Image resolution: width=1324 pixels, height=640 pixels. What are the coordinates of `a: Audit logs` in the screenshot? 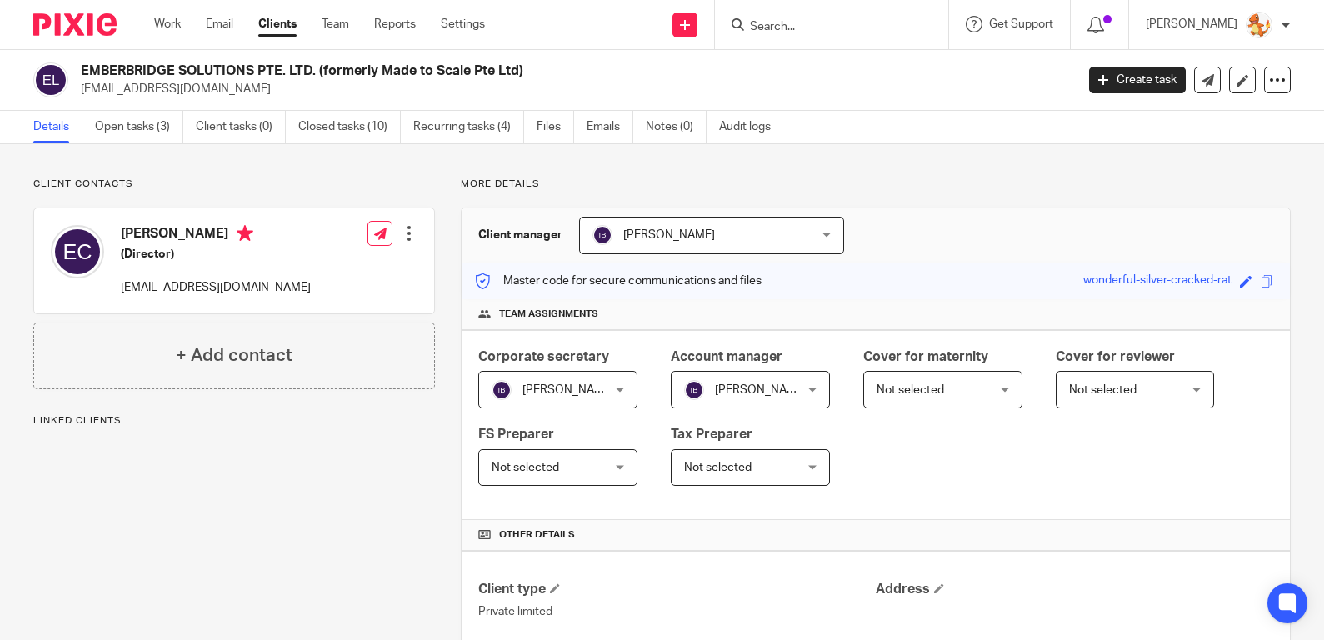 It's located at (751, 127).